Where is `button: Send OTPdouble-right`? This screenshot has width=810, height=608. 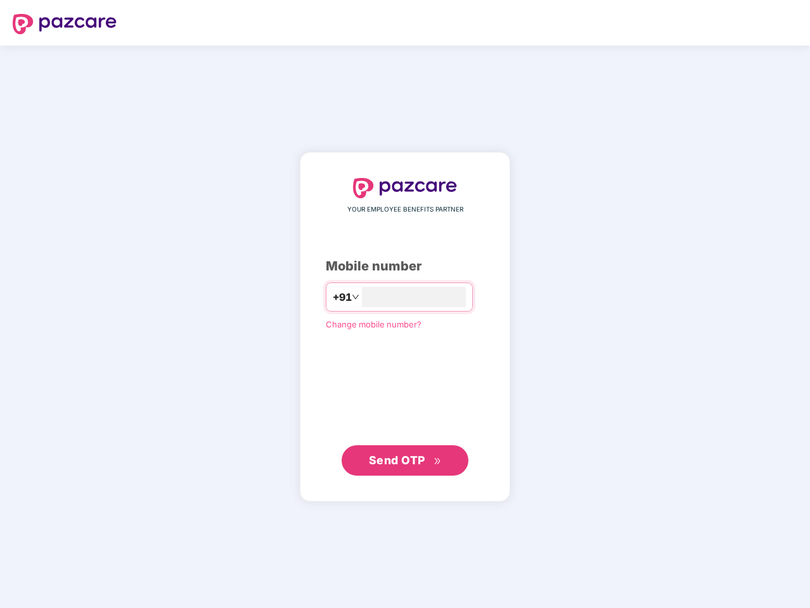 button: Send OTPdouble-right is located at coordinates (405, 461).